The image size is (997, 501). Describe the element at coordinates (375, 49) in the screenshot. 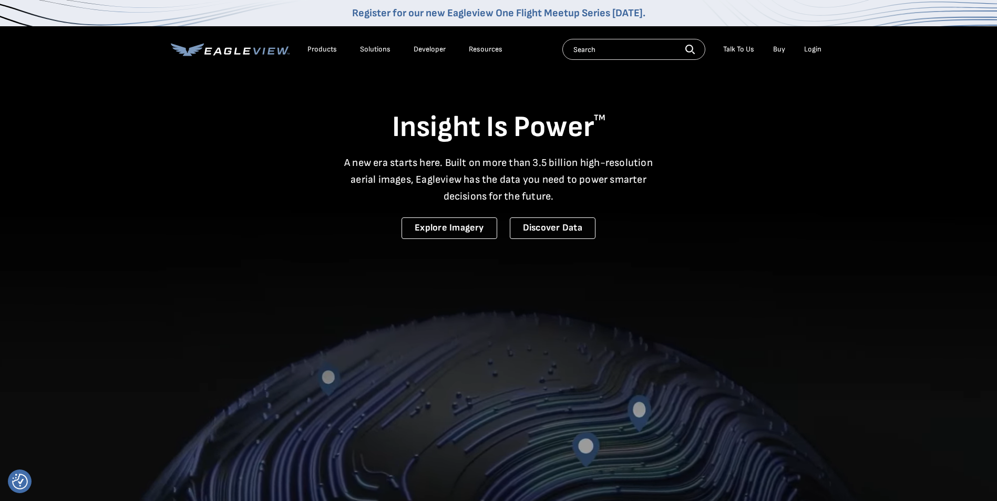

I see `div: Solutions` at that location.